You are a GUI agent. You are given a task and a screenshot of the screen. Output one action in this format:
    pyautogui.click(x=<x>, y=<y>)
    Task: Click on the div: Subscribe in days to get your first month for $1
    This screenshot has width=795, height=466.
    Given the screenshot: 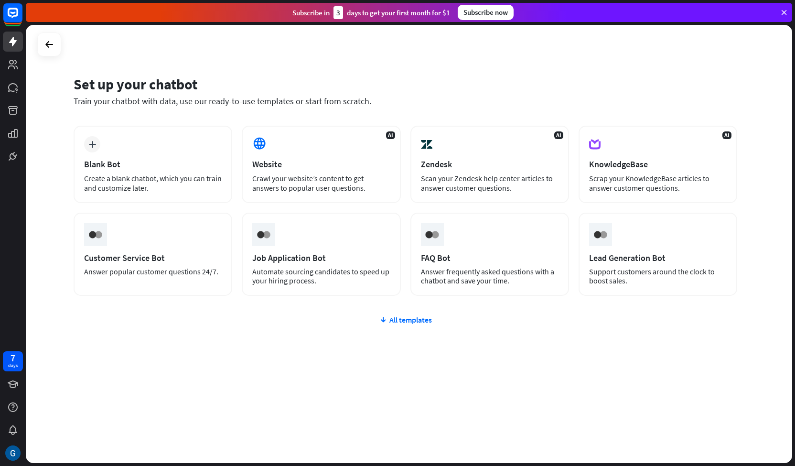 What is the action you would take?
    pyautogui.click(x=371, y=12)
    